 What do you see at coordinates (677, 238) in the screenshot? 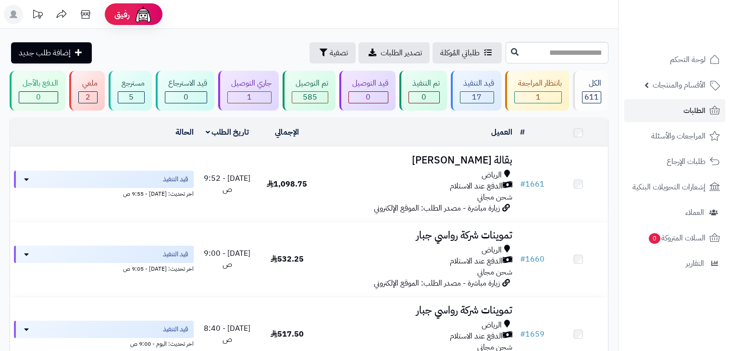
I see `span: السلات المتروكة` at bounding box center [677, 238].